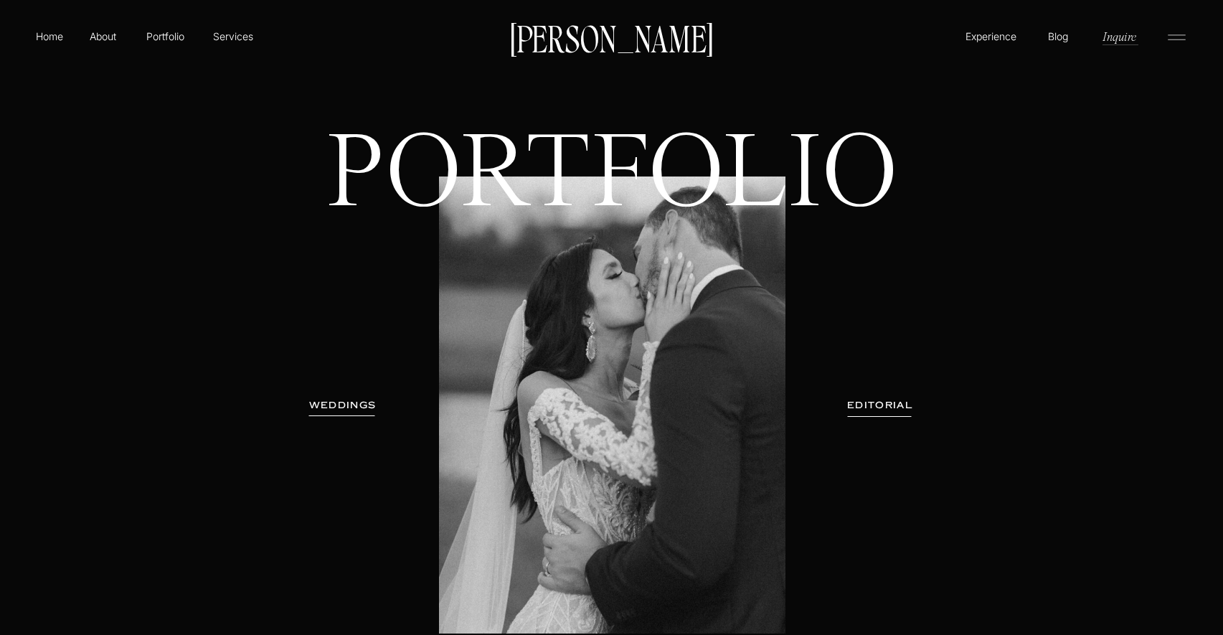 The image size is (1223, 635). Describe the element at coordinates (103, 36) in the screenshot. I see `p: About` at that location.